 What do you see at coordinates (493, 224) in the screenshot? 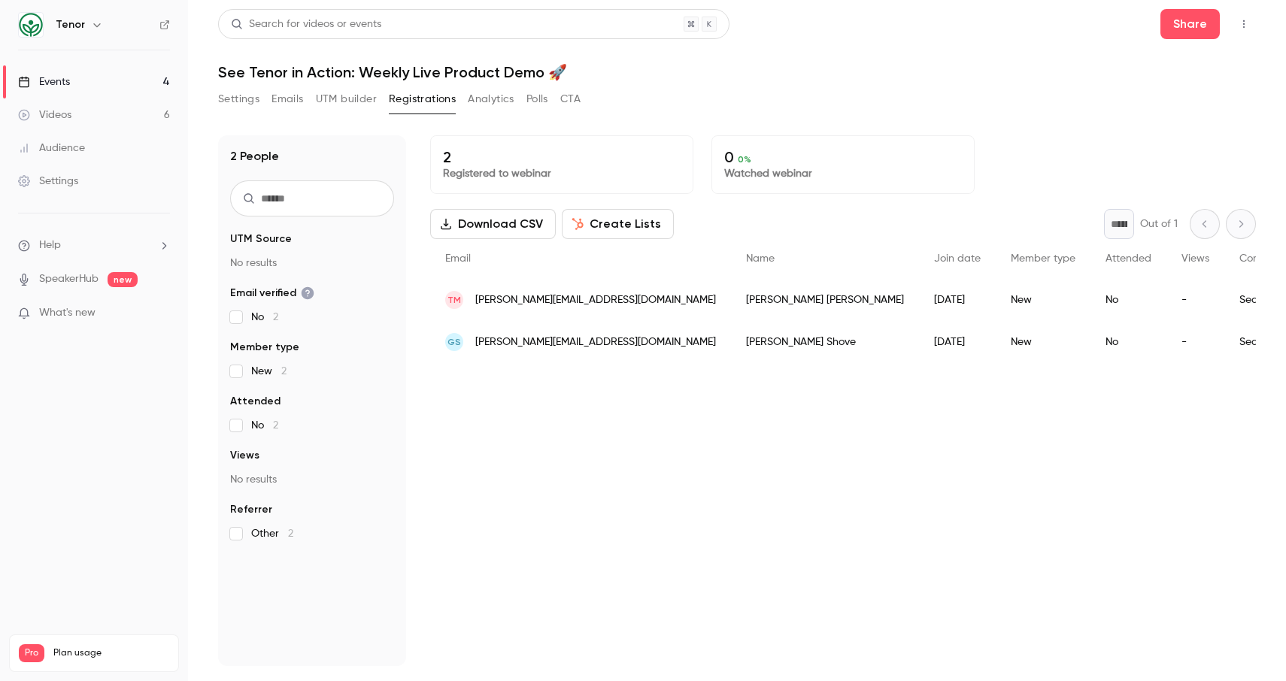
I see `button: Download CSV` at bounding box center [493, 224].